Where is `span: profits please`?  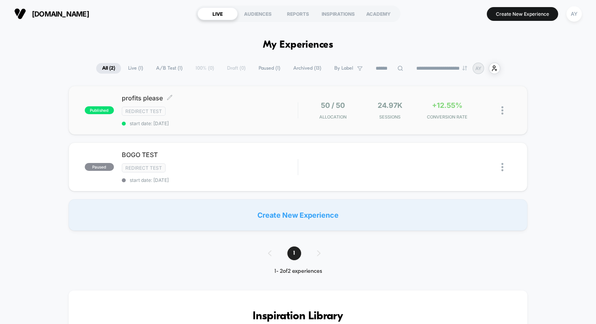 span: profits please is located at coordinates (210, 98).